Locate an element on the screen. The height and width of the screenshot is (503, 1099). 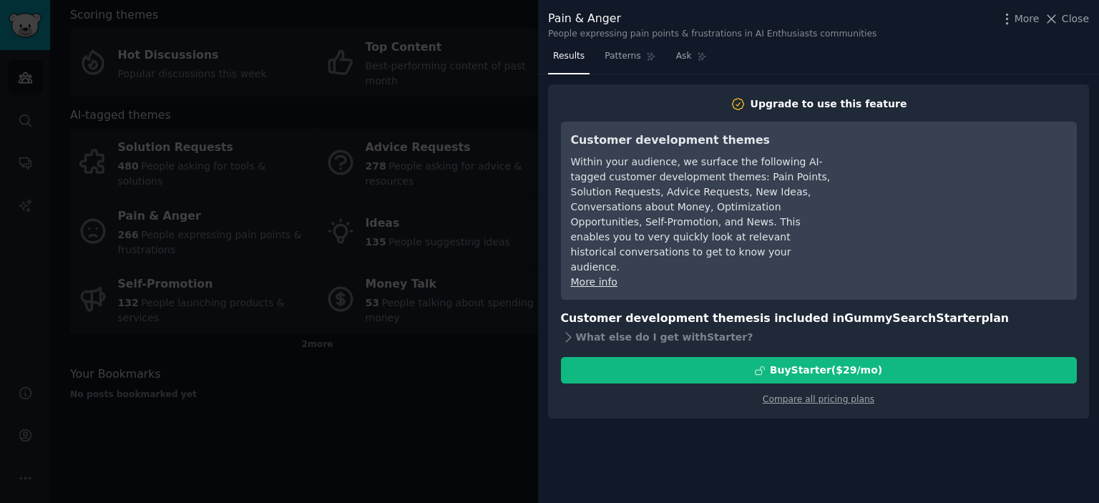
a: More info is located at coordinates (594, 282).